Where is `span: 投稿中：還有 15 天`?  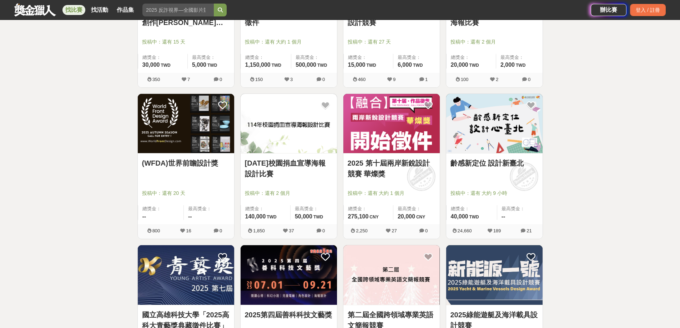
span: 投稿中：還有 15 天 is located at coordinates (186, 42).